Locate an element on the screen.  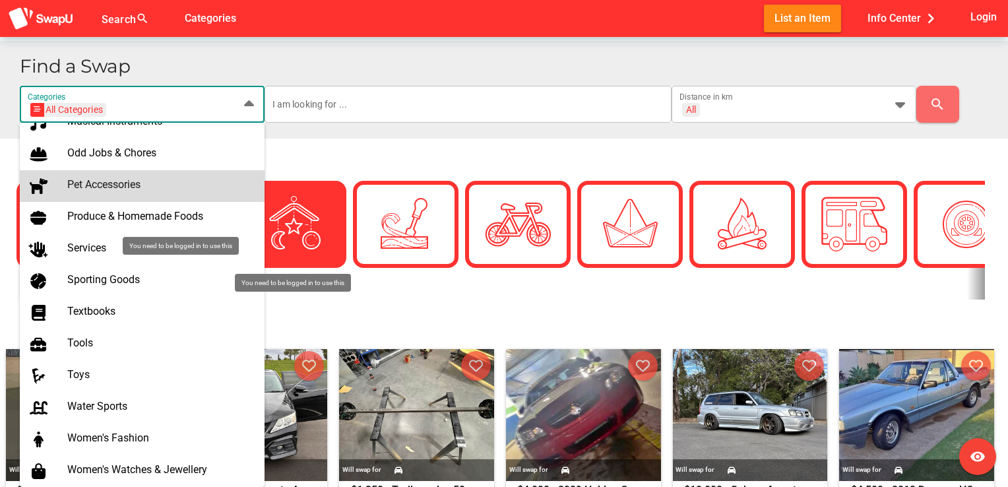
img: nicholas.robertson%2Bfacebook%40swapu.com.au%2F753635670481333%2F753635670481333-photo-0.jpg is located at coordinates (916, 415).